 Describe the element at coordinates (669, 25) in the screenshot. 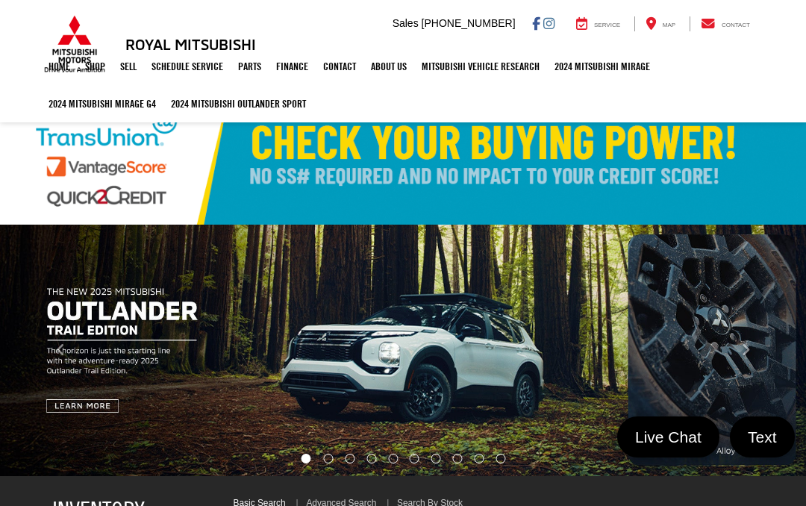

I see `span: Map` at that location.